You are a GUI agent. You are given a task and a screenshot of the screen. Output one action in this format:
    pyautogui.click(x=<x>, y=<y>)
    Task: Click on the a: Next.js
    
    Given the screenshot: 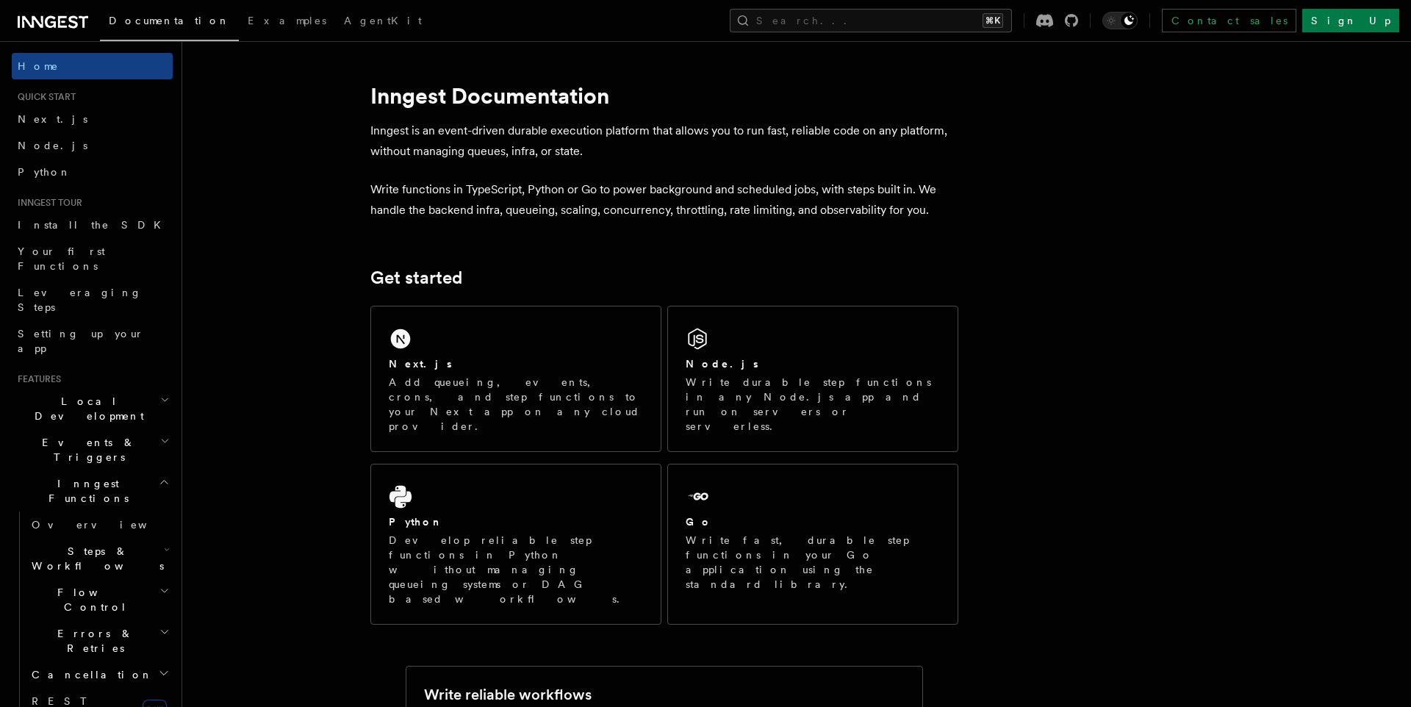 What is the action you would take?
    pyautogui.click(x=92, y=119)
    